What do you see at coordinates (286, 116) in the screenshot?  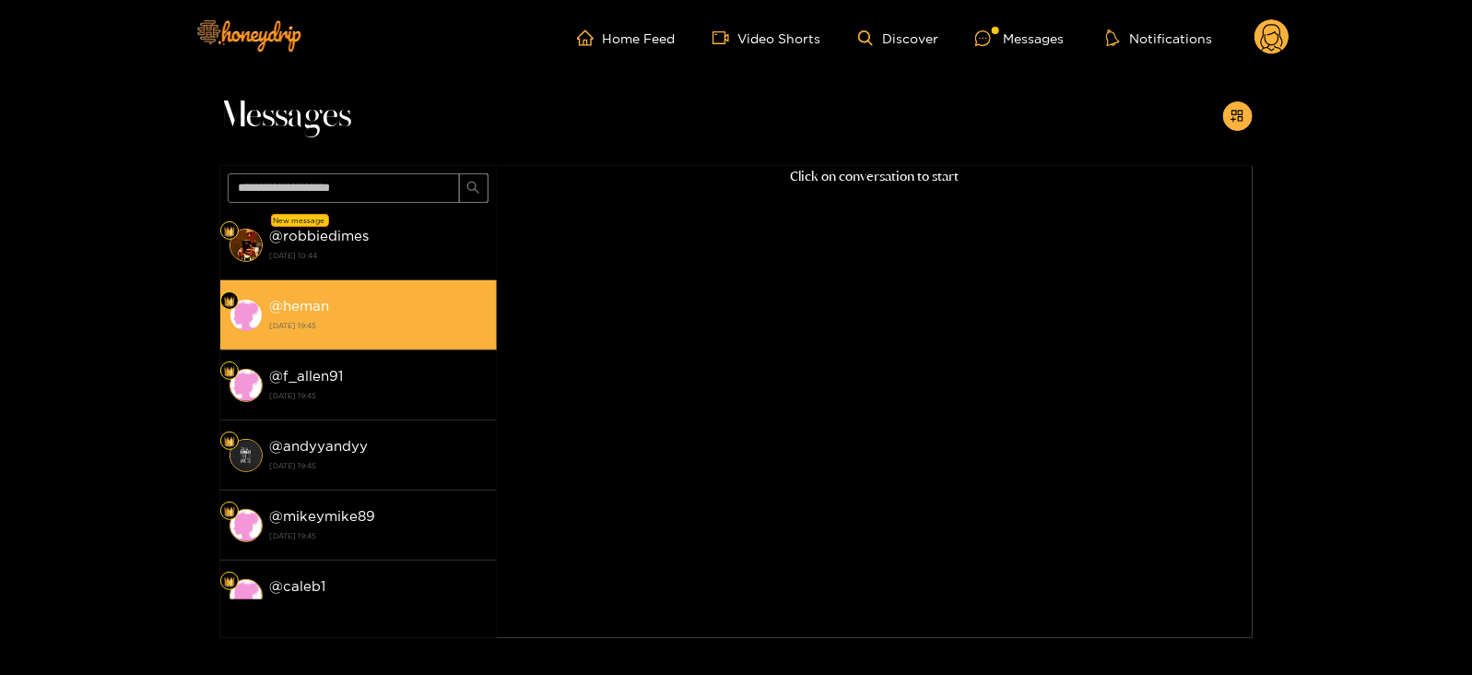 I see `span: Messages` at bounding box center [286, 116].